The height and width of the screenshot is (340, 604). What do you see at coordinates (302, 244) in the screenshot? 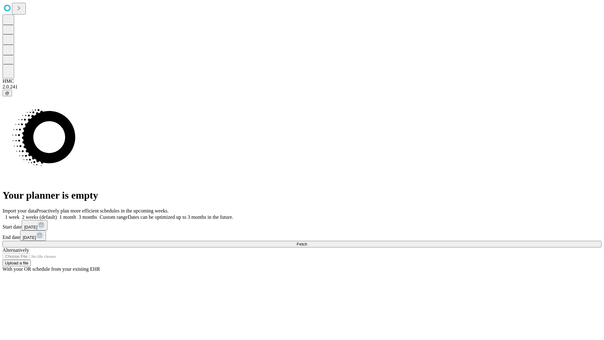
I see `button: Fetch` at bounding box center [302, 244].